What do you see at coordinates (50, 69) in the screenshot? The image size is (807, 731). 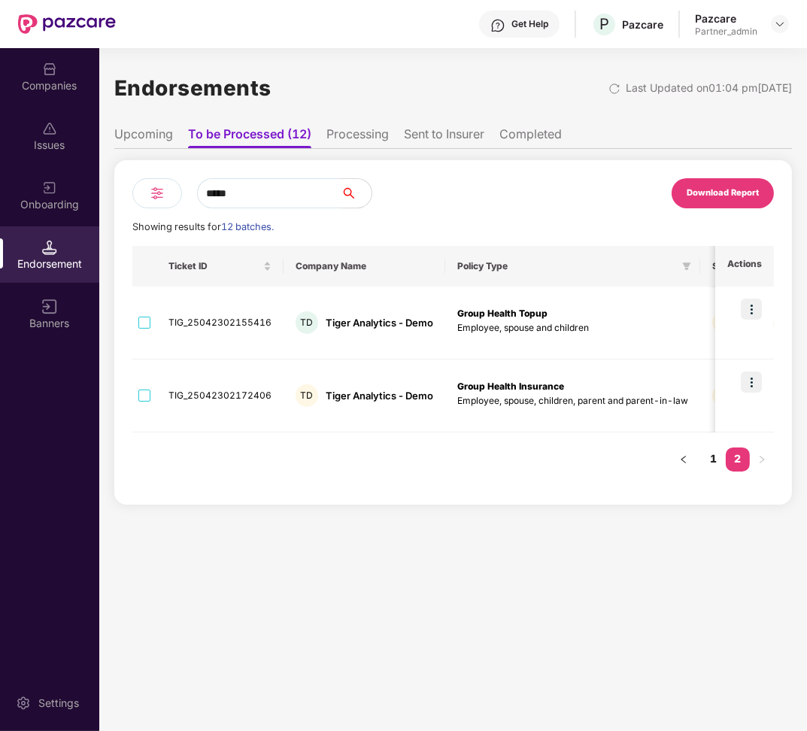 I see `img: svg+xml;base64,PHN2ZyBpZD0iQ29tcGFuaWVzIiB4bWxucz0iaHR0cDovL3d3dy53My5vcmcvMjAwMC9zdmciIHdpZHRoPS...` at bounding box center [50, 69].